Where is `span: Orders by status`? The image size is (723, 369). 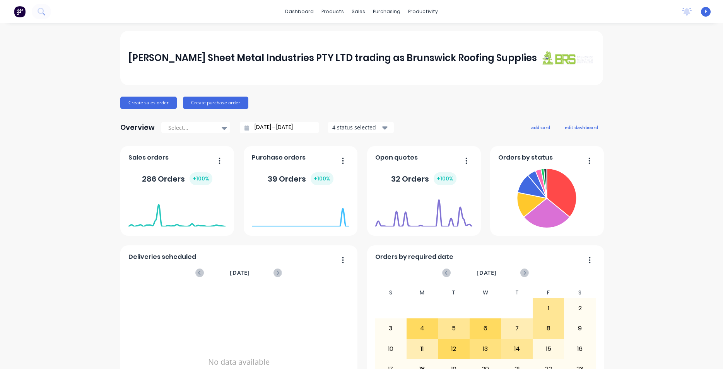
span: Orders by status is located at coordinates (525, 158).